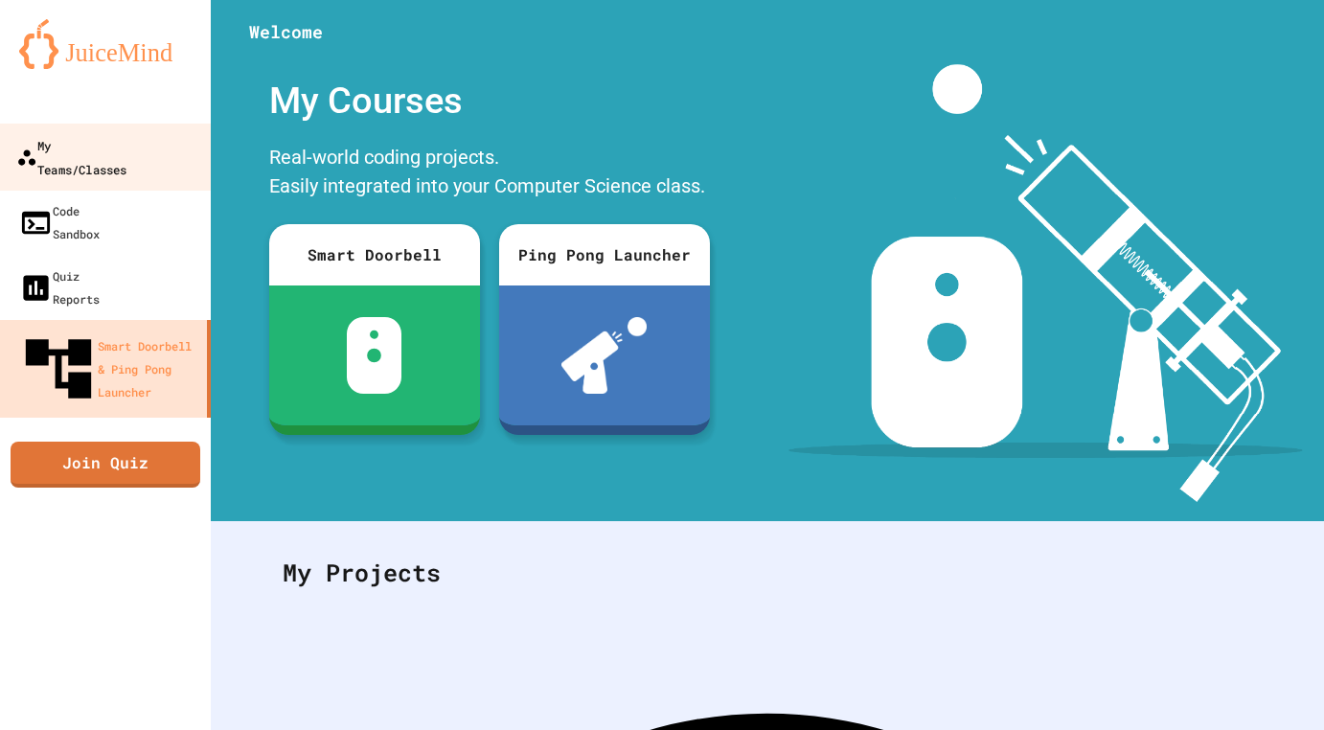  What do you see at coordinates (489, 101) in the screenshot?
I see `div: My Courses` at bounding box center [489, 101].